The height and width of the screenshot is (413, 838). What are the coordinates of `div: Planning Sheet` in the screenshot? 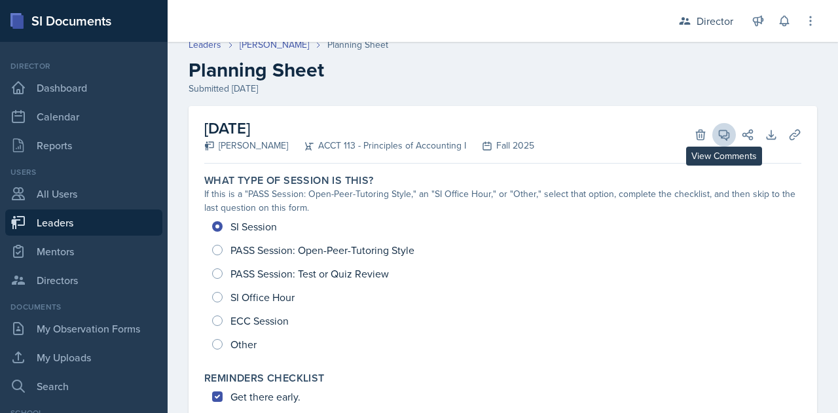 It's located at (357, 45).